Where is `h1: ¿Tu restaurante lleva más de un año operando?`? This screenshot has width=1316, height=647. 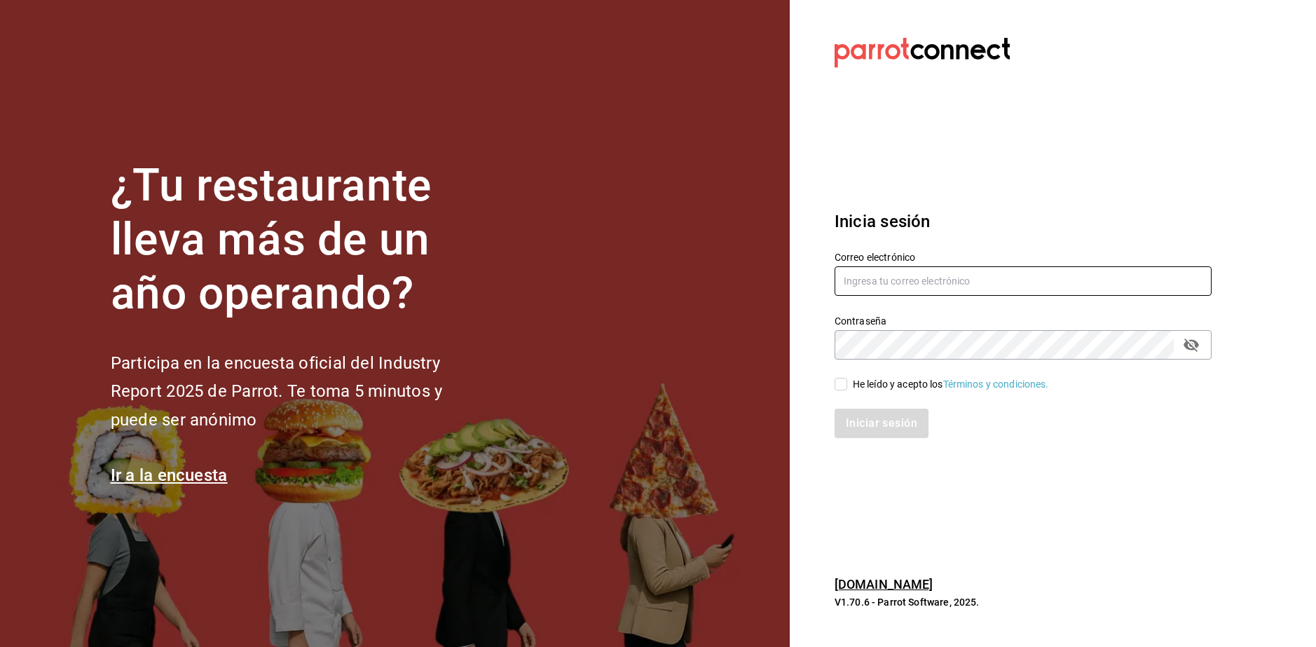 h1: ¿Tu restaurante lleva más de un año operando? is located at coordinates (300, 240).